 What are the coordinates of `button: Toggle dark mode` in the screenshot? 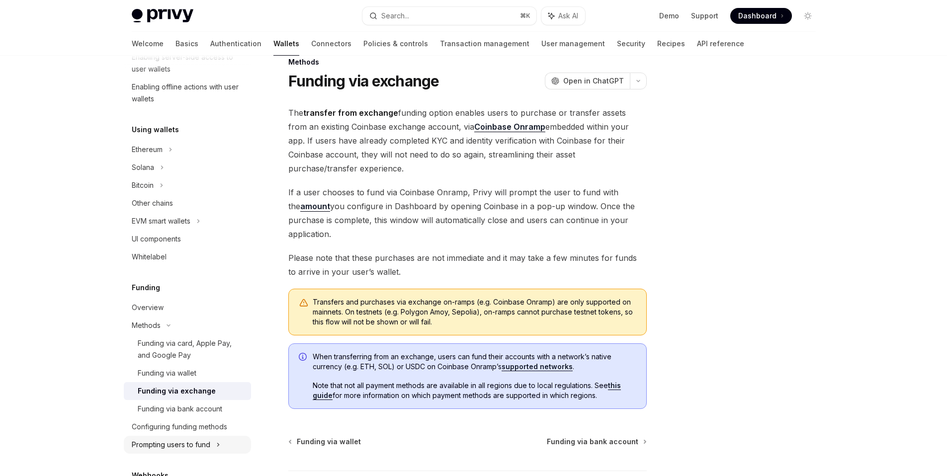 It's located at (808, 16).